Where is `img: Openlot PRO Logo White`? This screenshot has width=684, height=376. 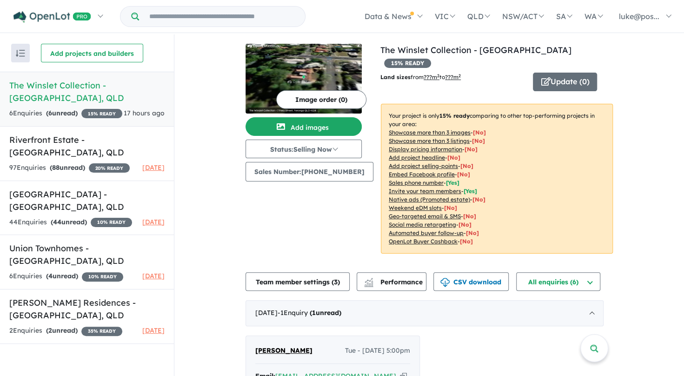
img: Openlot PRO Logo White is located at coordinates (52, 17).